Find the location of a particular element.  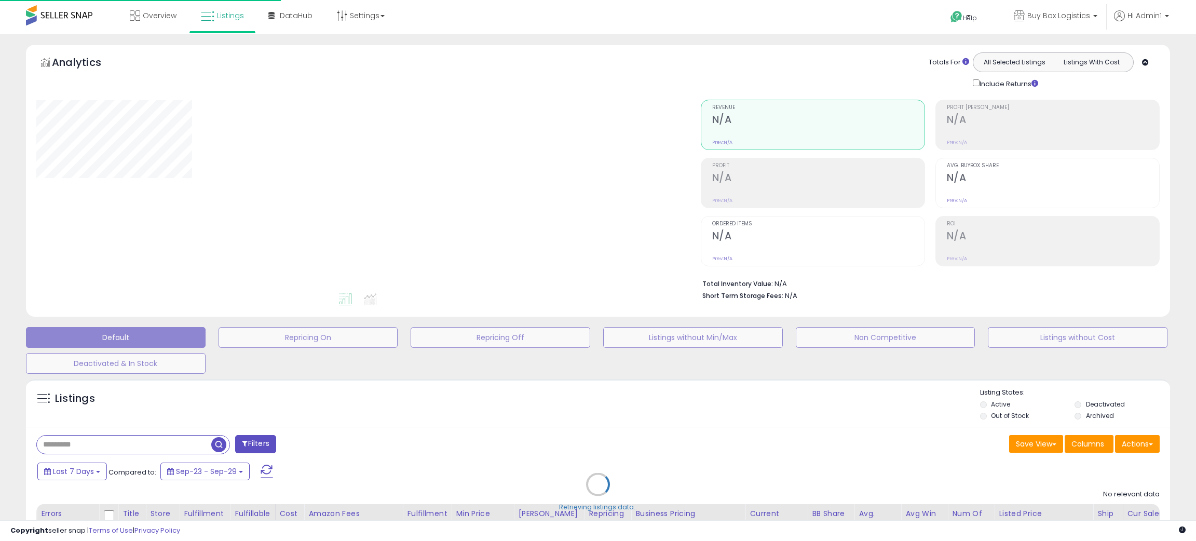

li: N/A is located at coordinates (927, 283).